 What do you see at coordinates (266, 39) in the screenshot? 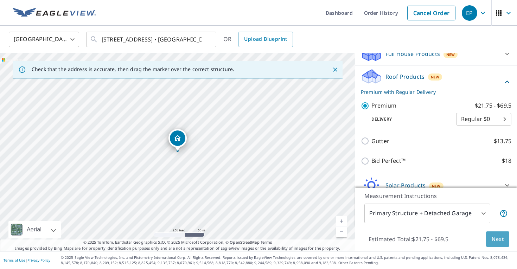
I see `span: Upload Blueprint` at bounding box center [266, 39].